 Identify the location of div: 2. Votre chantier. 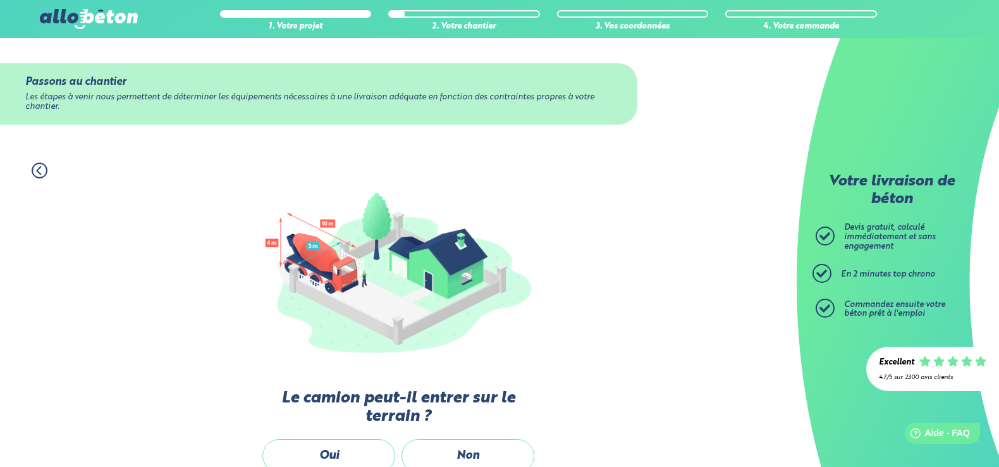
(464, 27).